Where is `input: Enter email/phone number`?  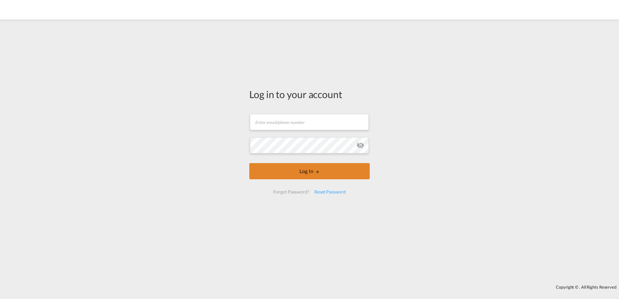 input: Enter email/phone number is located at coordinates (309, 122).